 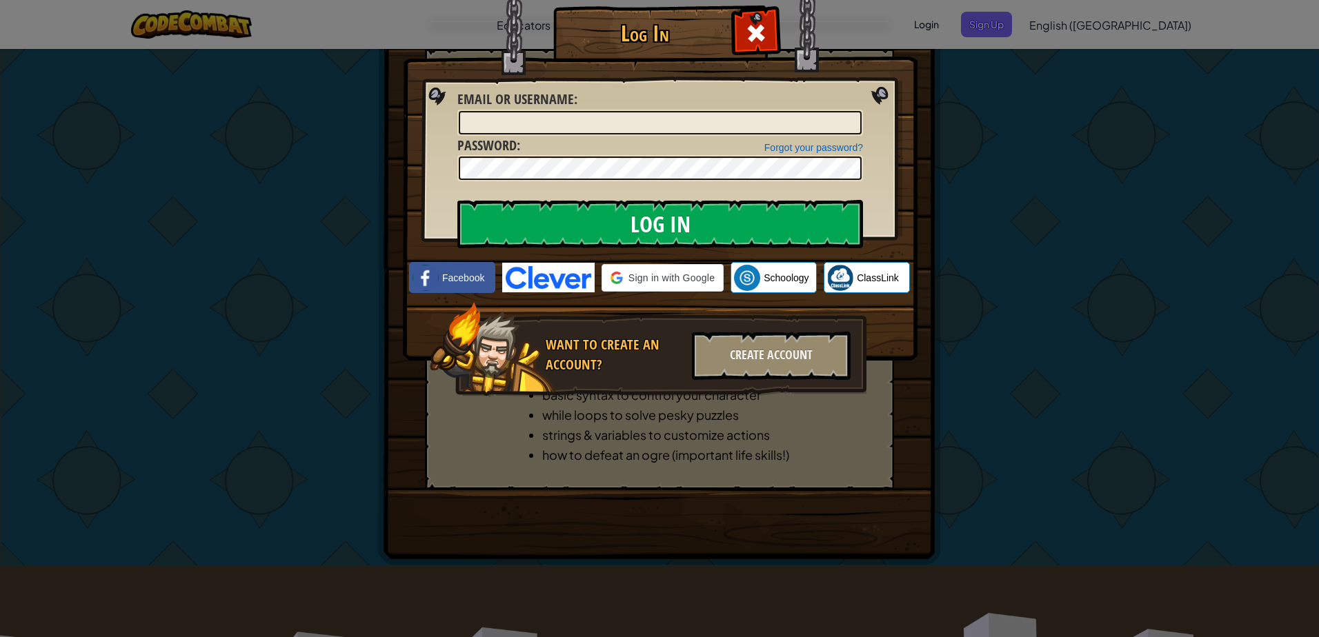 I want to click on img: facebook_small.png, so click(x=426, y=278).